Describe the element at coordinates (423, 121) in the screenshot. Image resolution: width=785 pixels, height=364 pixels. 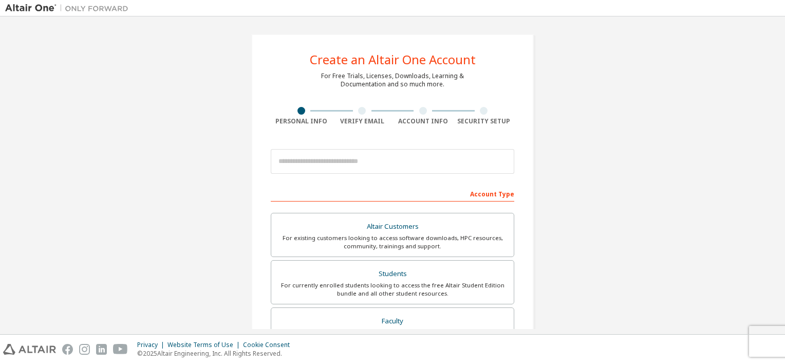
I see `div: Account Info` at that location.